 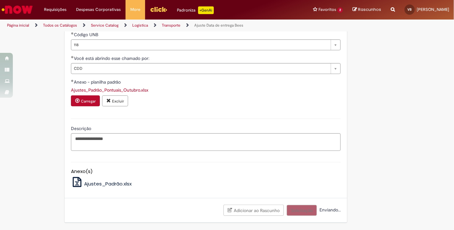 I want to click on span: Rascunhos, so click(x=369, y=9).